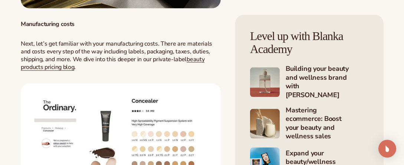  I want to click on img: Shopify Image 6, so click(265, 124).